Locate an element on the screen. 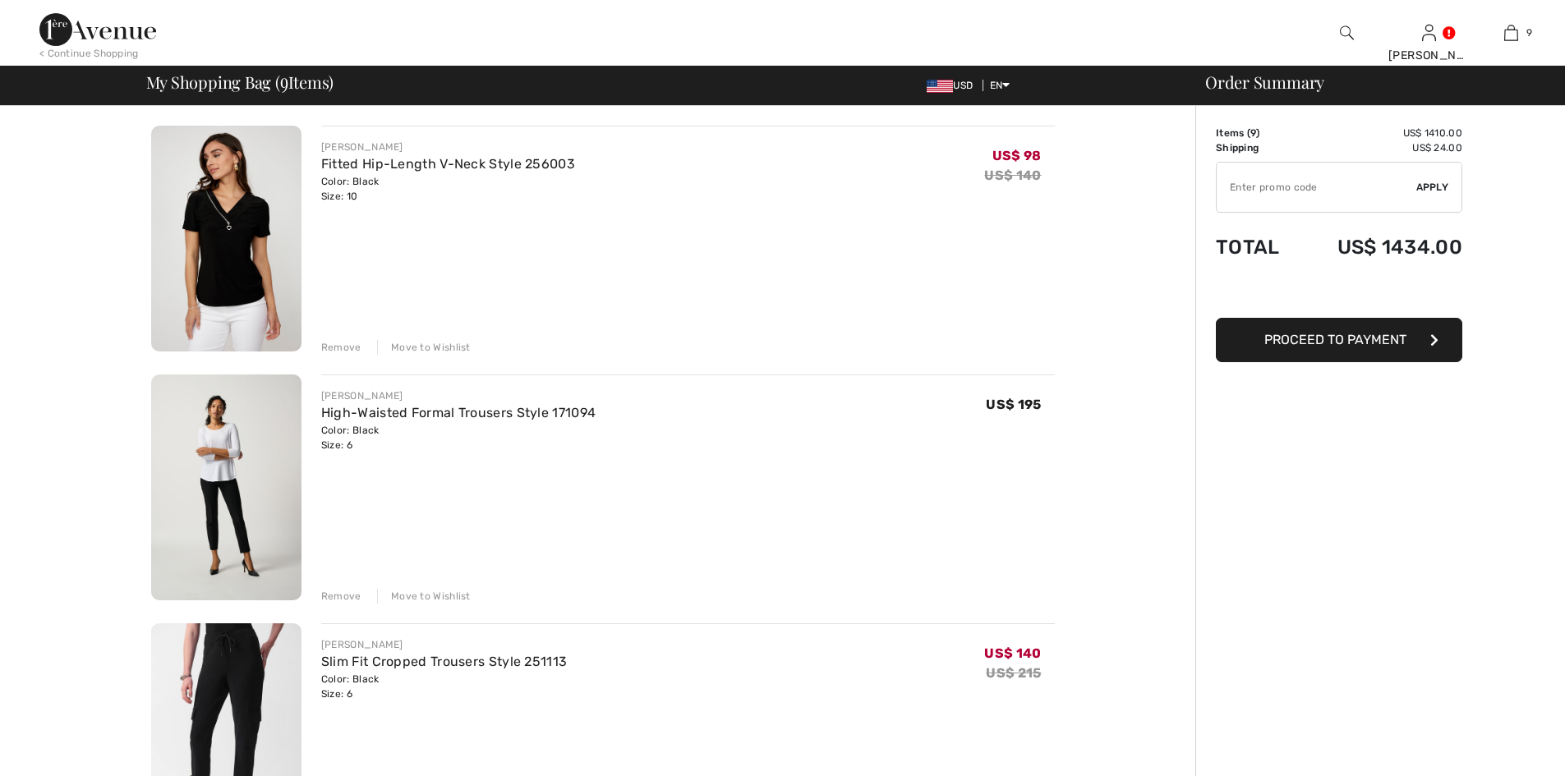 The height and width of the screenshot is (776, 1565). td: US$ 1434.00 is located at coordinates (1380, 247).